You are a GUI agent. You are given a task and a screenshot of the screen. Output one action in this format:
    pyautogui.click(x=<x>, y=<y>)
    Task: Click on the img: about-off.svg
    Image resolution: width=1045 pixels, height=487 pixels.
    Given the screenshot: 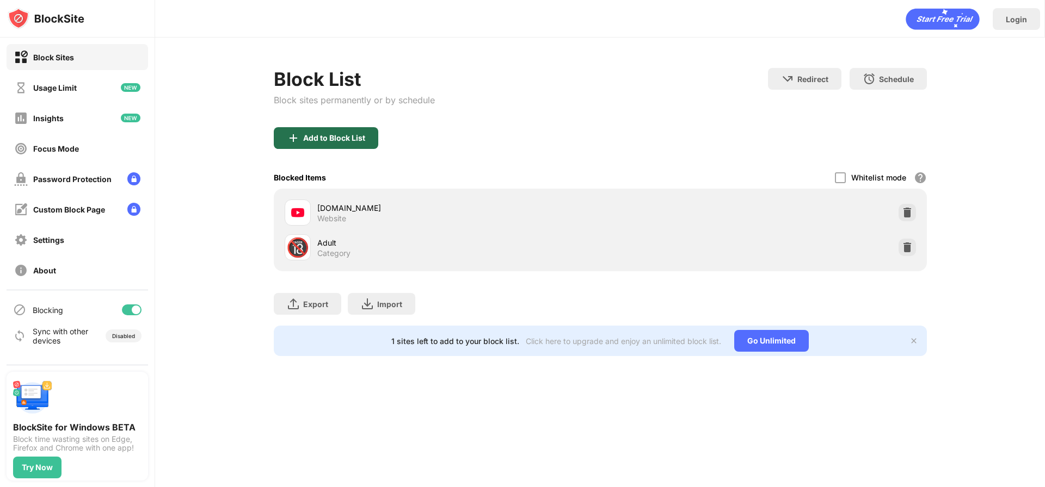 What is the action you would take?
    pyautogui.click(x=21, y=270)
    